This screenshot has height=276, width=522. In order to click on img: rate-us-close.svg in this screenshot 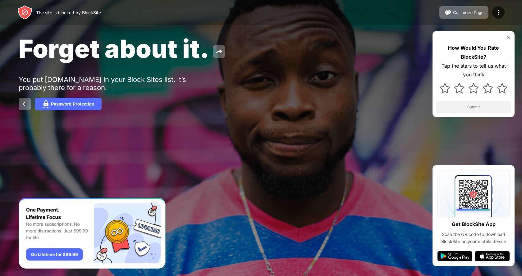, I will do `click(509, 37)`.